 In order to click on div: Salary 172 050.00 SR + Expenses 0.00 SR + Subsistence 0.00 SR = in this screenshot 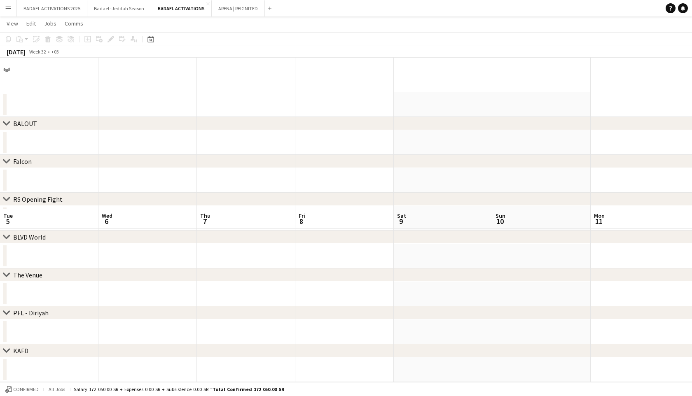, I will do `click(179, 389)`.